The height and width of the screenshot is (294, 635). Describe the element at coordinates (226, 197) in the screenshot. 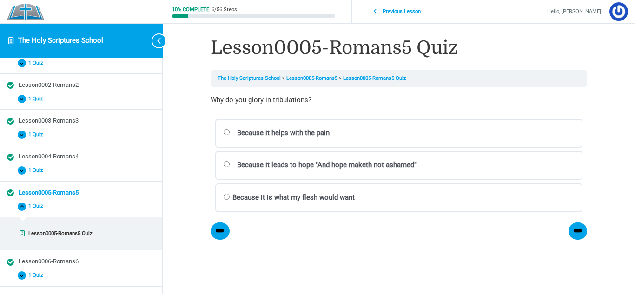

I see `input: Because it is what my flesh would want` at that location.